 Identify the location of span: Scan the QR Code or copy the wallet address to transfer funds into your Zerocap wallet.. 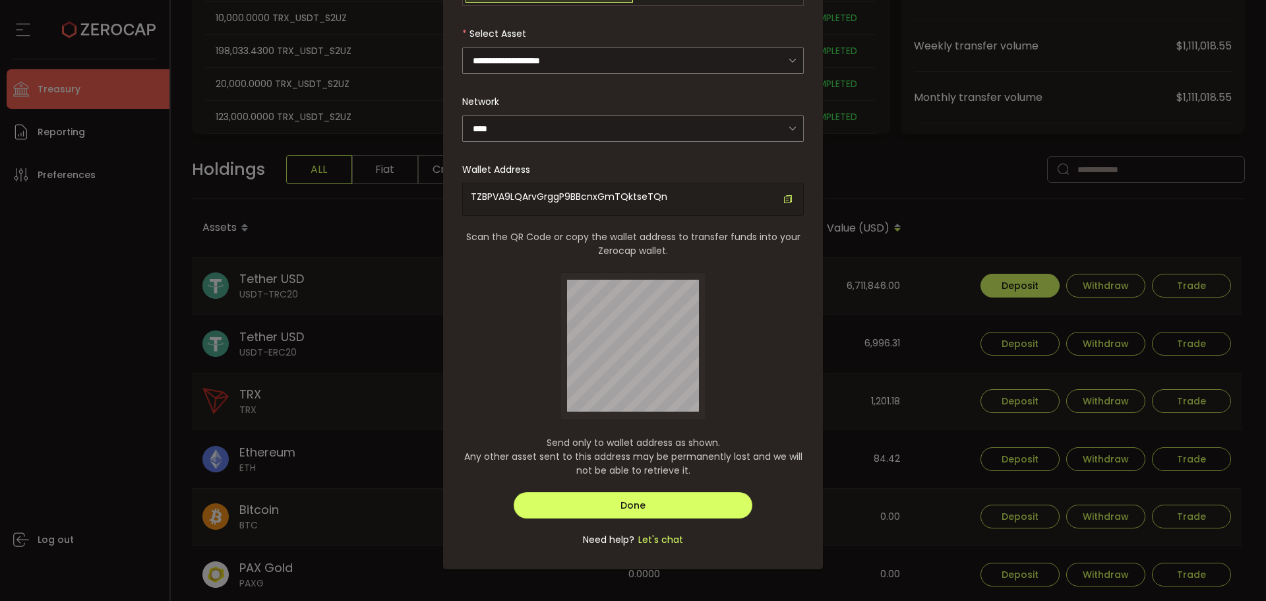
(633, 244).